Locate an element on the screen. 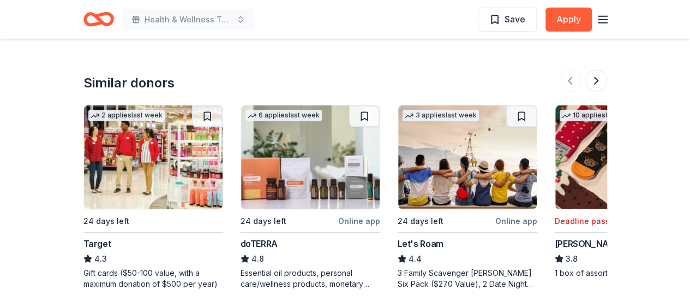 The image size is (690, 301). div: Similar donors is located at coordinates (129, 83).